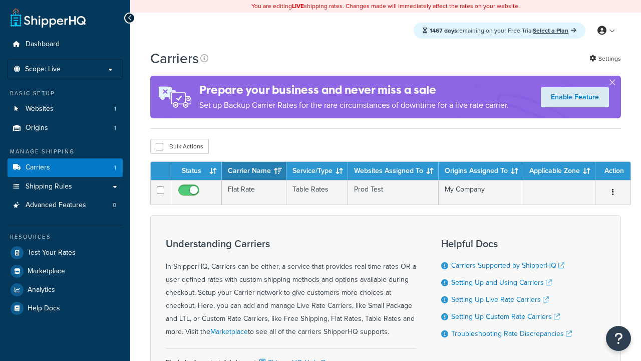  Describe the element at coordinates (65, 109) in the screenshot. I see `li: Websites` at that location.